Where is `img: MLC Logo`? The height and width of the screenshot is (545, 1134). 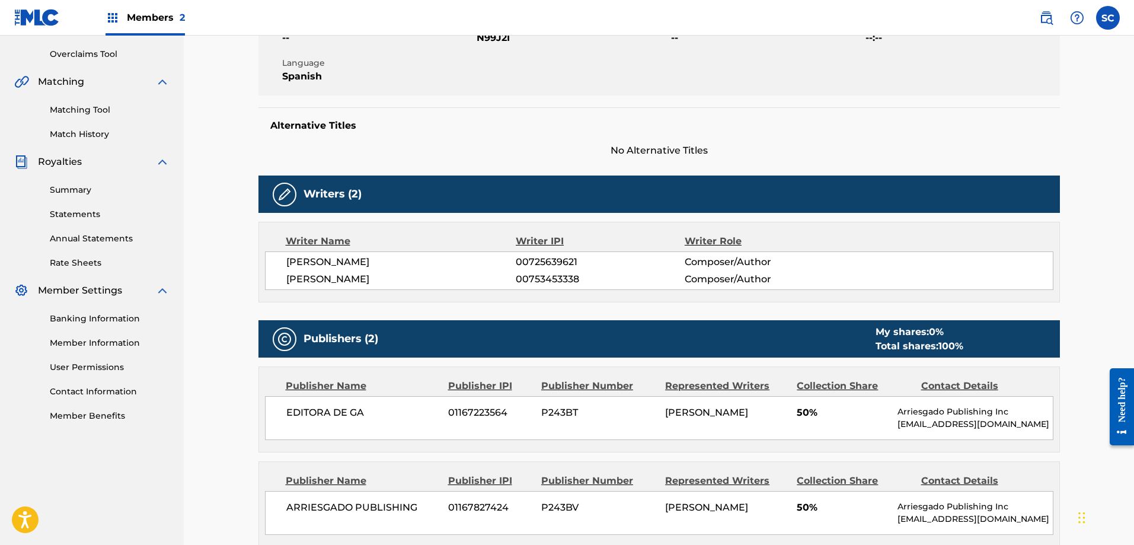 img: MLC Logo is located at coordinates (37, 17).